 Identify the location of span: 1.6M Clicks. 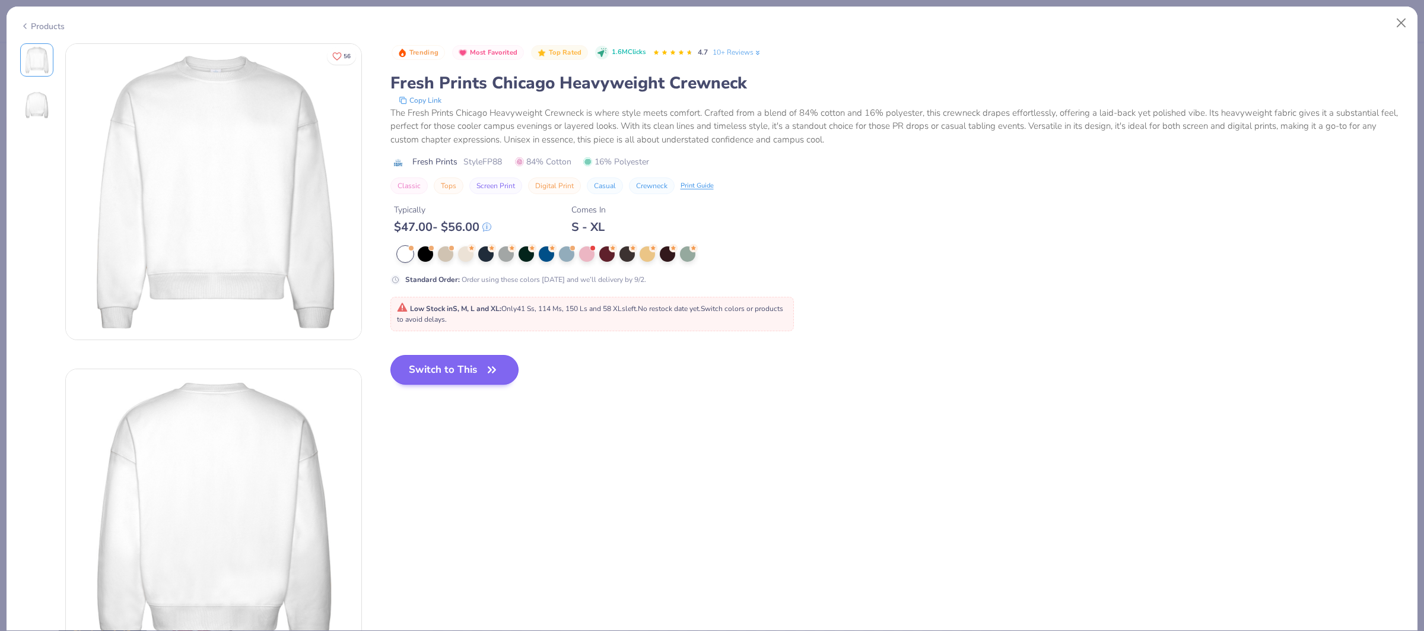
(628, 52).